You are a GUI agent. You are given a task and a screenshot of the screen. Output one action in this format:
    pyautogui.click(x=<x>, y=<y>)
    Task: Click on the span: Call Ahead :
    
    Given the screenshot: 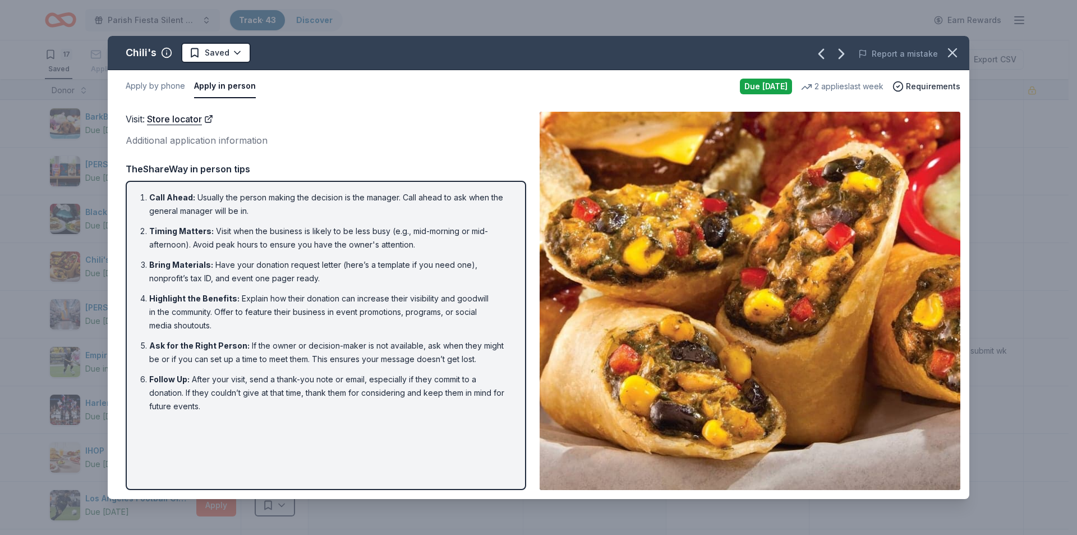 What is the action you would take?
    pyautogui.click(x=172, y=197)
    